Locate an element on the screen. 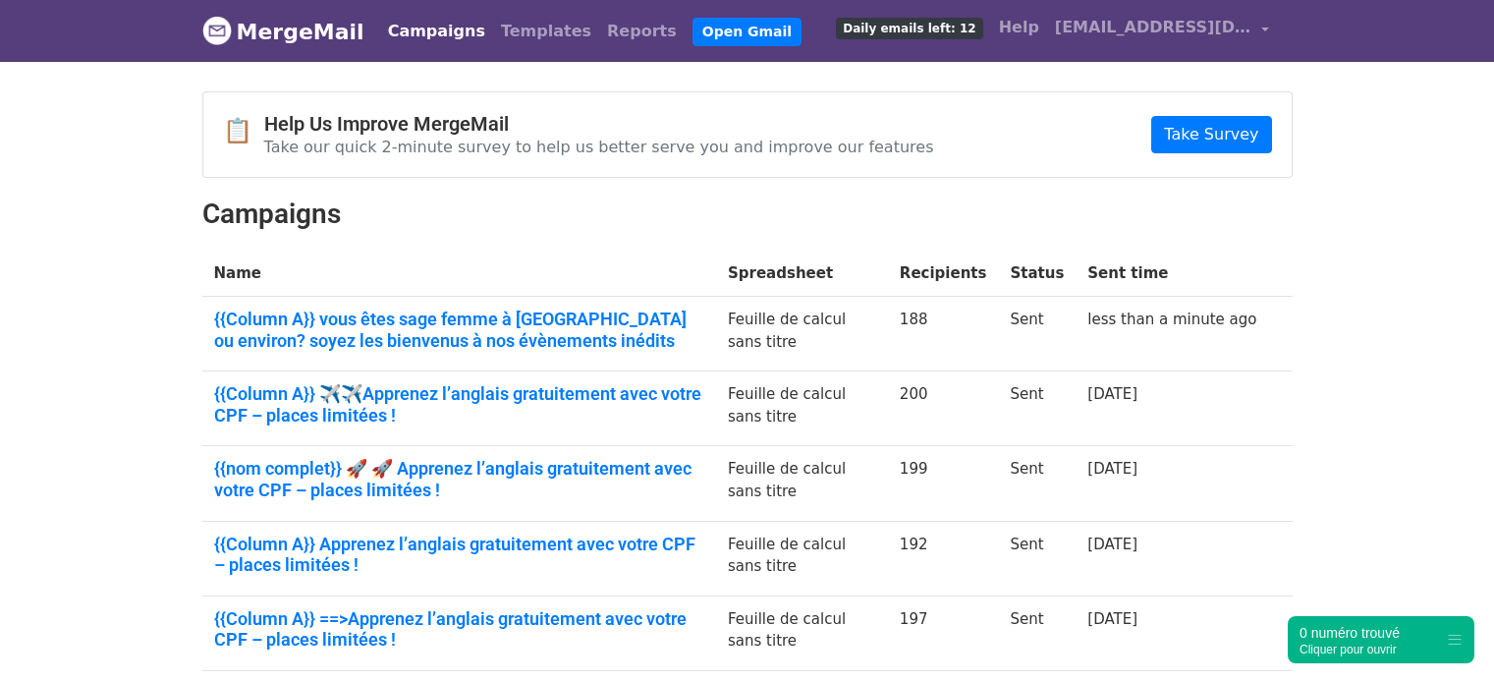 This screenshot has width=1494, height=683. a: Templates is located at coordinates (546, 31).